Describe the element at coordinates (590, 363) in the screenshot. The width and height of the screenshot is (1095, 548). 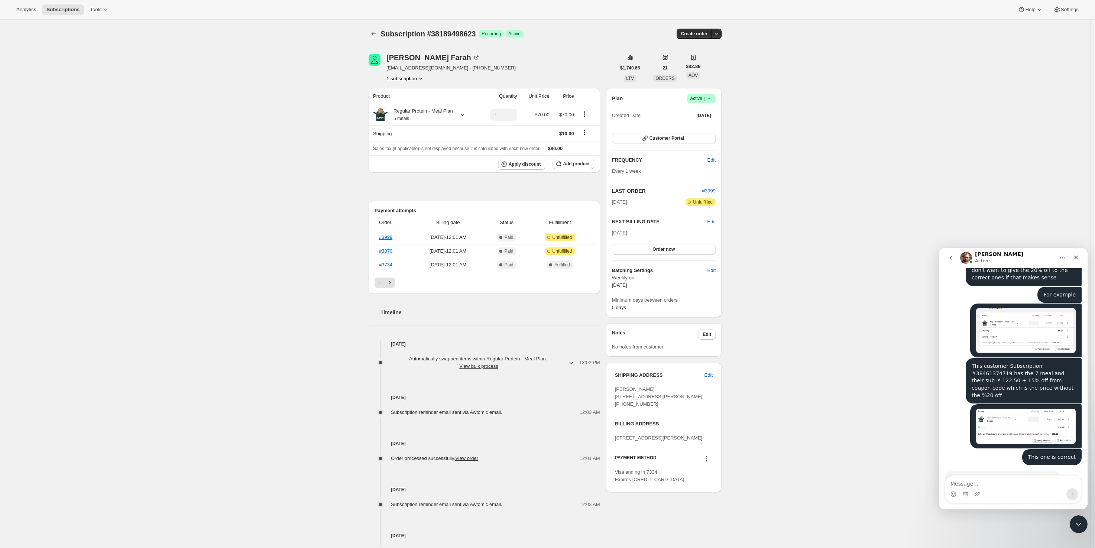
I see `span: 12:02 PM` at that location.